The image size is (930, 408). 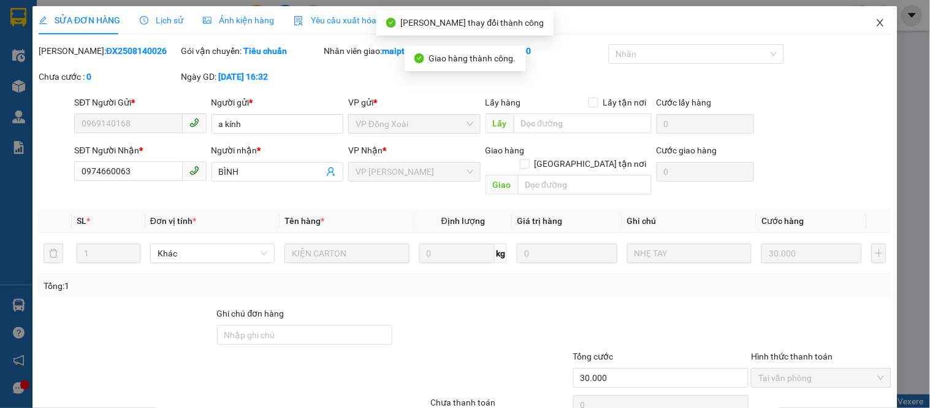 What do you see at coordinates (173, 221) in the screenshot?
I see `span: Đơn vị tính` at bounding box center [173, 221].